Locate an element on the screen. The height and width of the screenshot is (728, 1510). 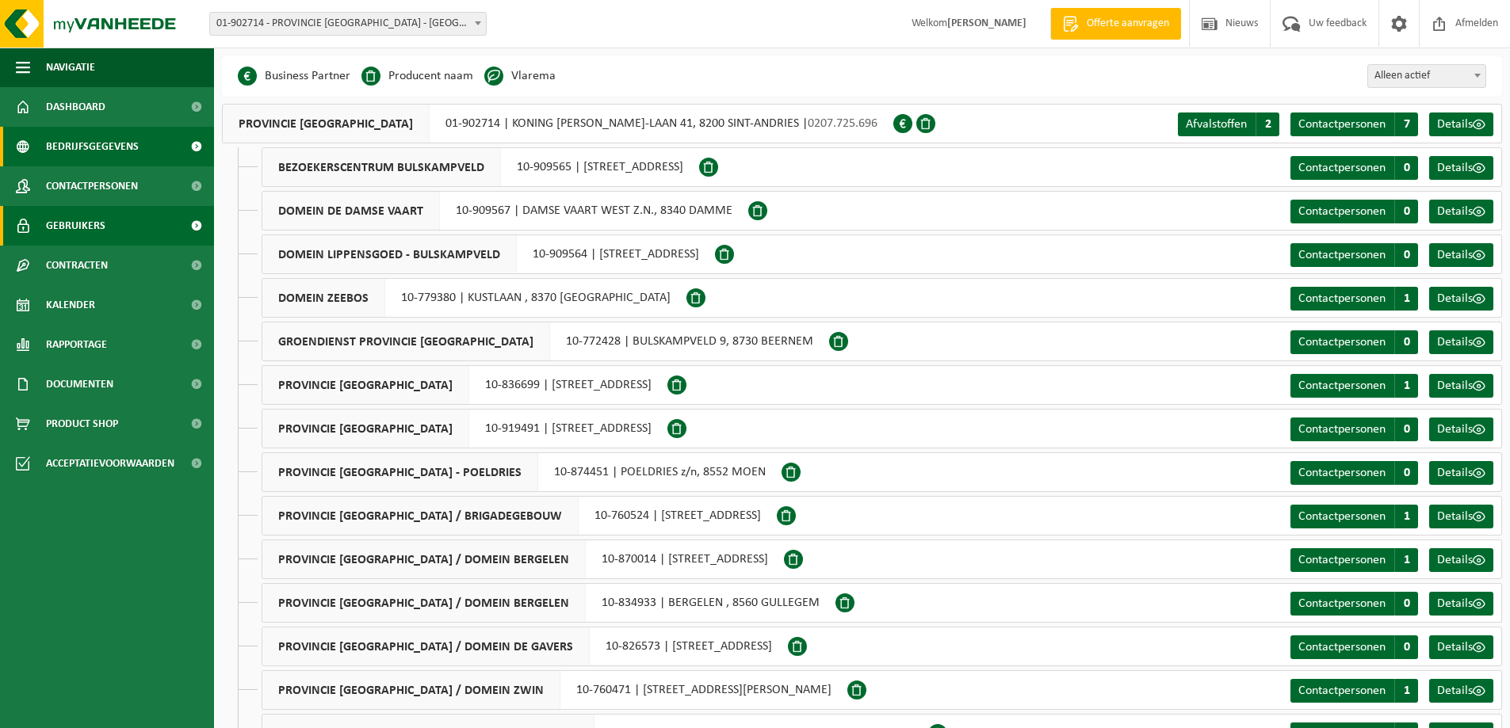
span: Offerte aanvragen is located at coordinates (1128, 24).